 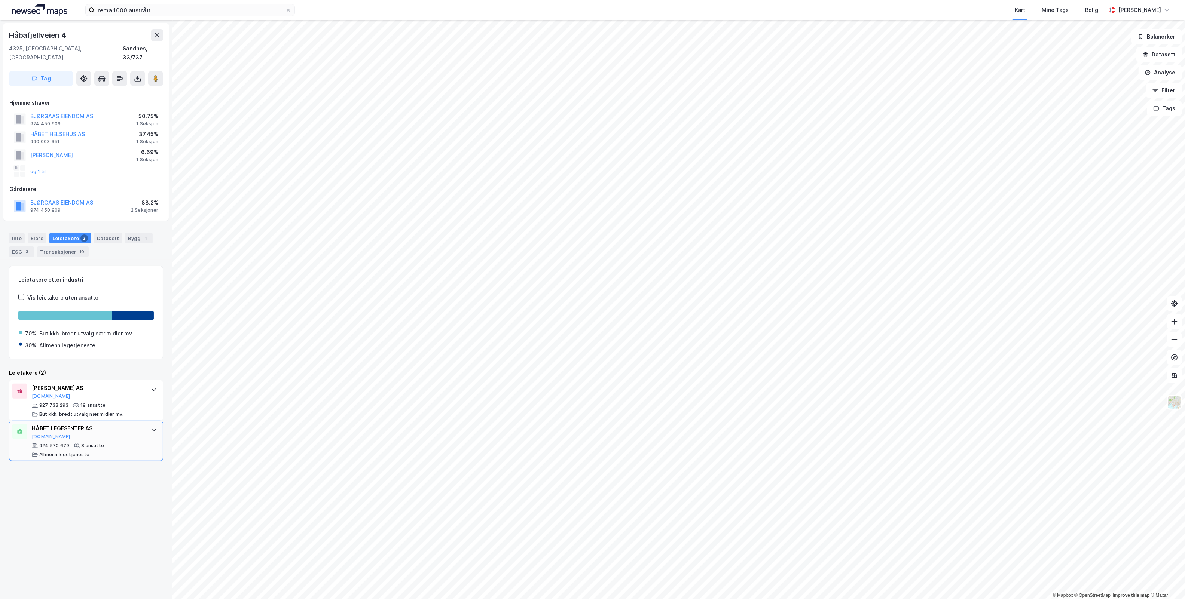 What do you see at coordinates (40, 10) in the screenshot?
I see `img: logo.a4113a55bc3d86da70a041830d287a7e.svg` at bounding box center [40, 10].